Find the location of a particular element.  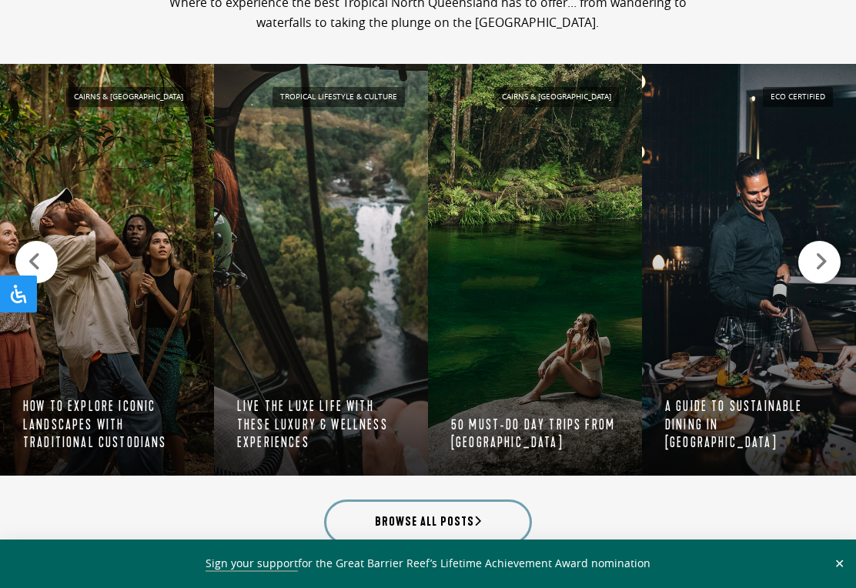

a: Sign your support is located at coordinates (252, 563).